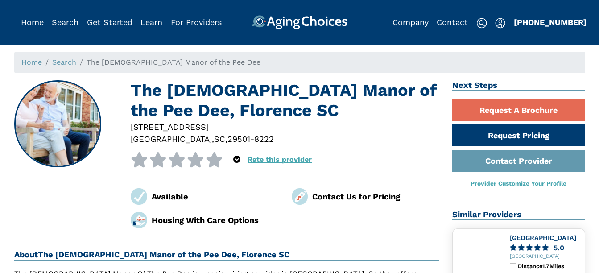 This screenshot has height=273, width=599. What do you see at coordinates (500, 23) in the screenshot?
I see `img: user-icon.svg` at bounding box center [500, 23].